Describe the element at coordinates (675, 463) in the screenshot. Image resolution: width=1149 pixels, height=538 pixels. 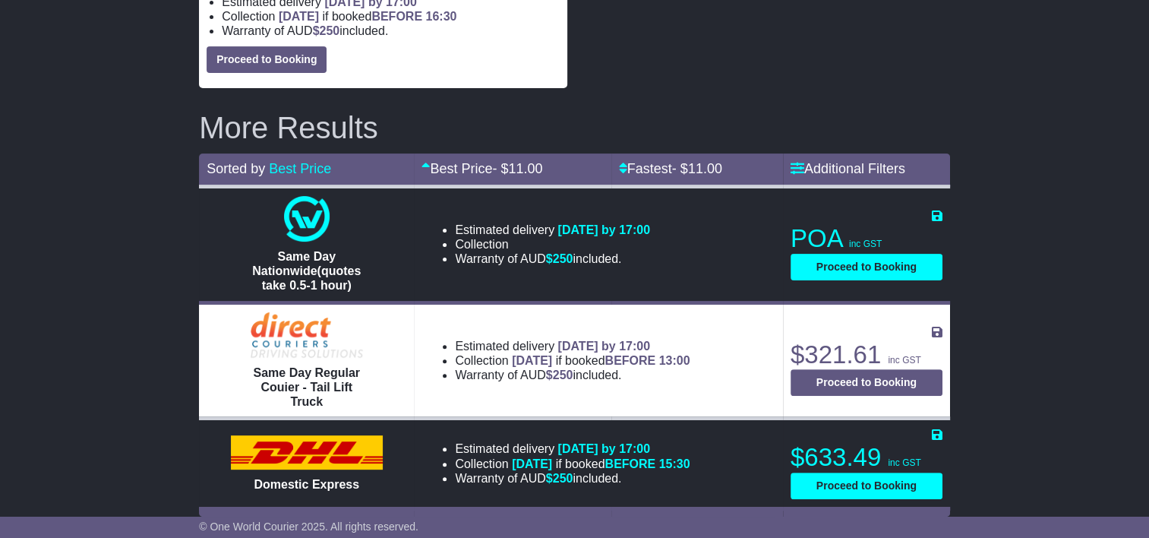
I see `span: 15:30` at that location.